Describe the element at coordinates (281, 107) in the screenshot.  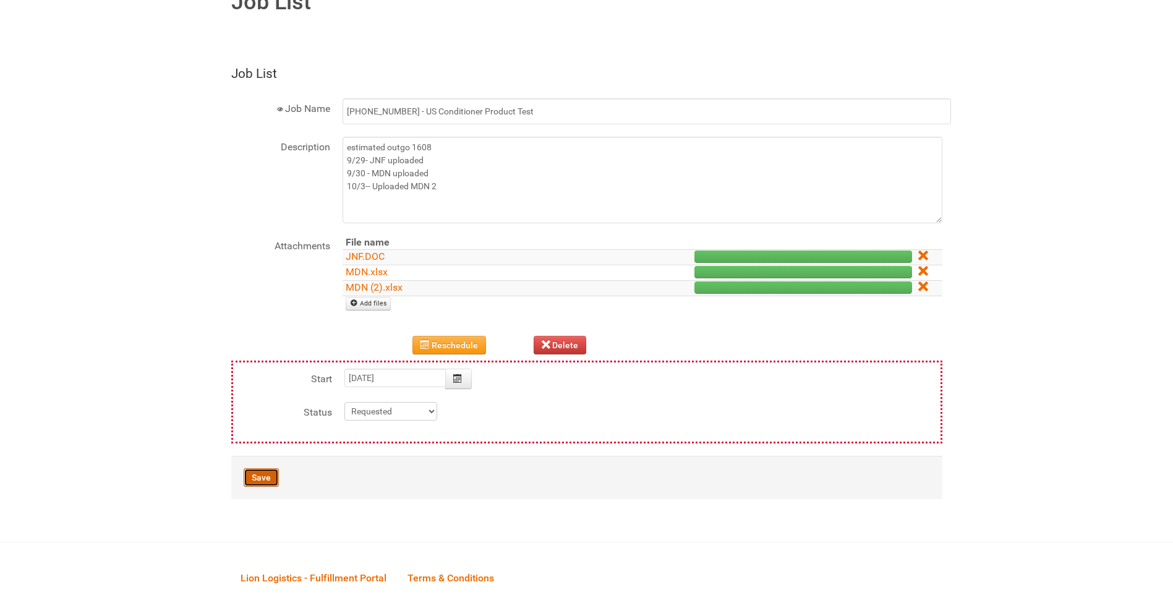
I see `label: Job Name` at that location.